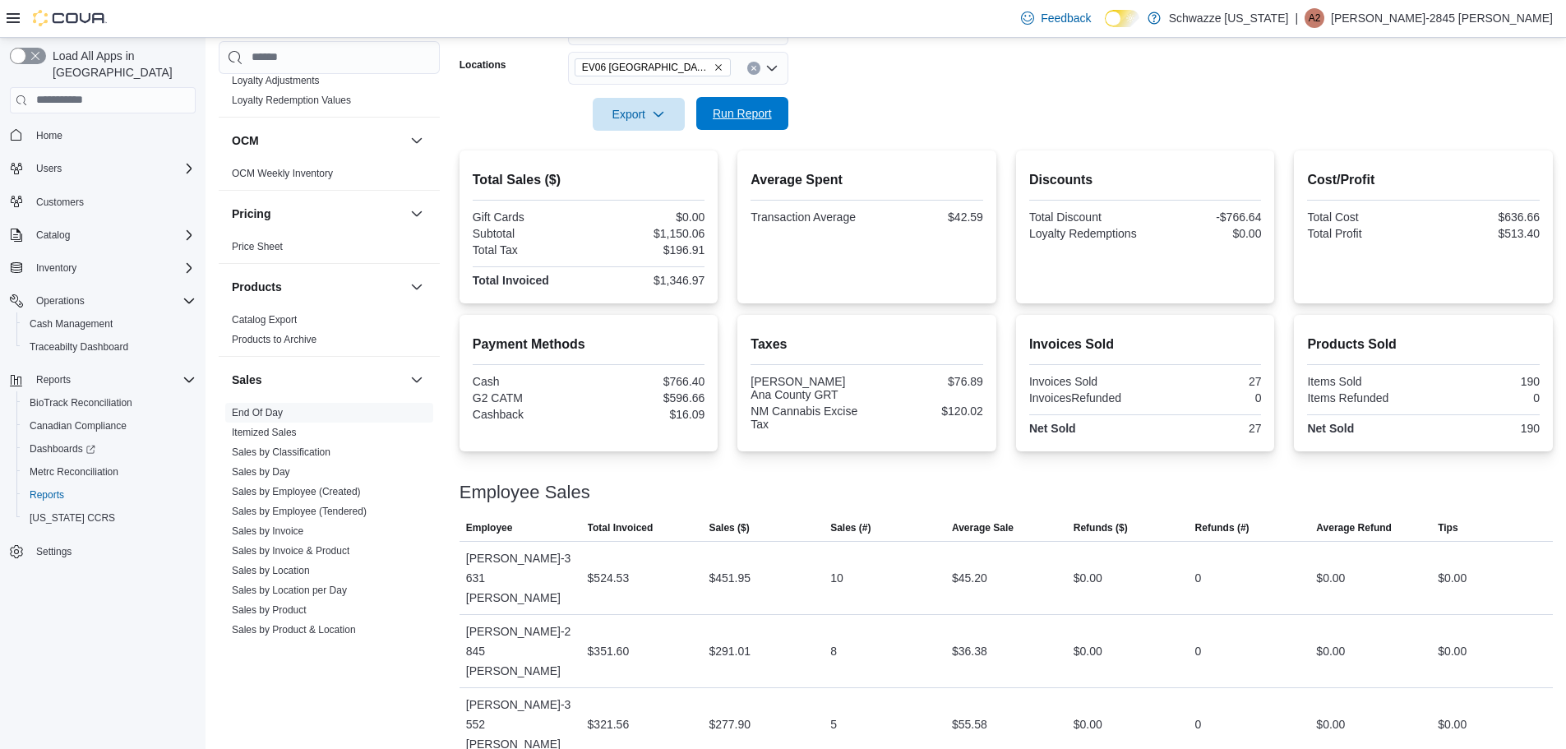 The height and width of the screenshot is (749, 1566). I want to click on a: Sales by Day, so click(261, 472).